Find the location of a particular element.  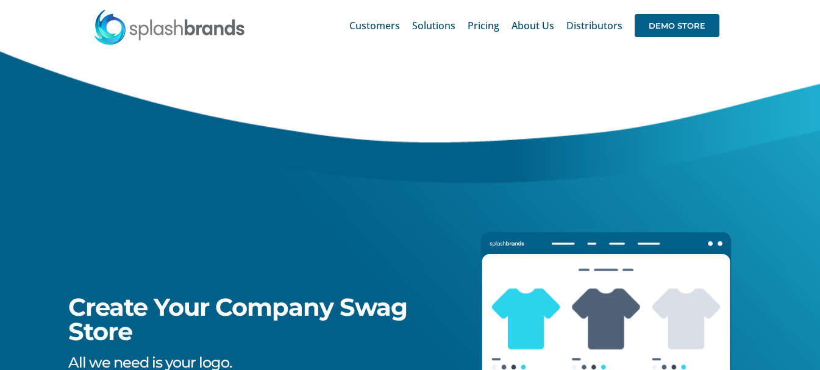

a: Pricing is located at coordinates (483, 26).